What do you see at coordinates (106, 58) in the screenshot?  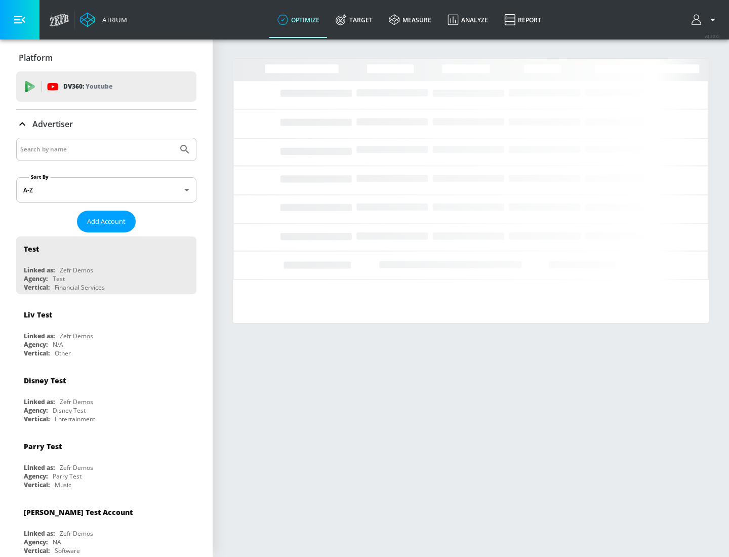 I see `div: Platform` at bounding box center [106, 58].